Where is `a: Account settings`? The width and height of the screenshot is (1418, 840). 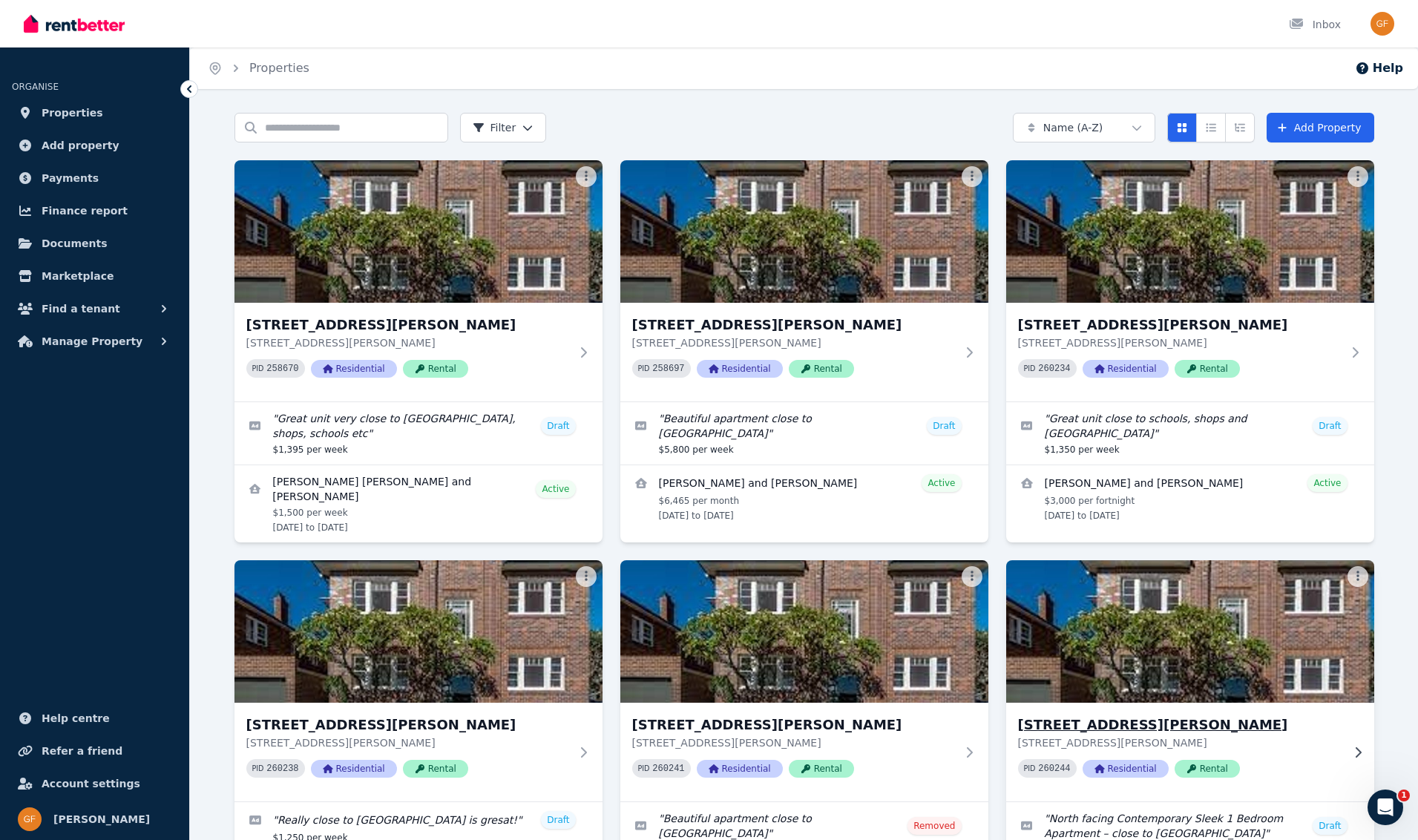 a: Account settings is located at coordinates (94, 783).